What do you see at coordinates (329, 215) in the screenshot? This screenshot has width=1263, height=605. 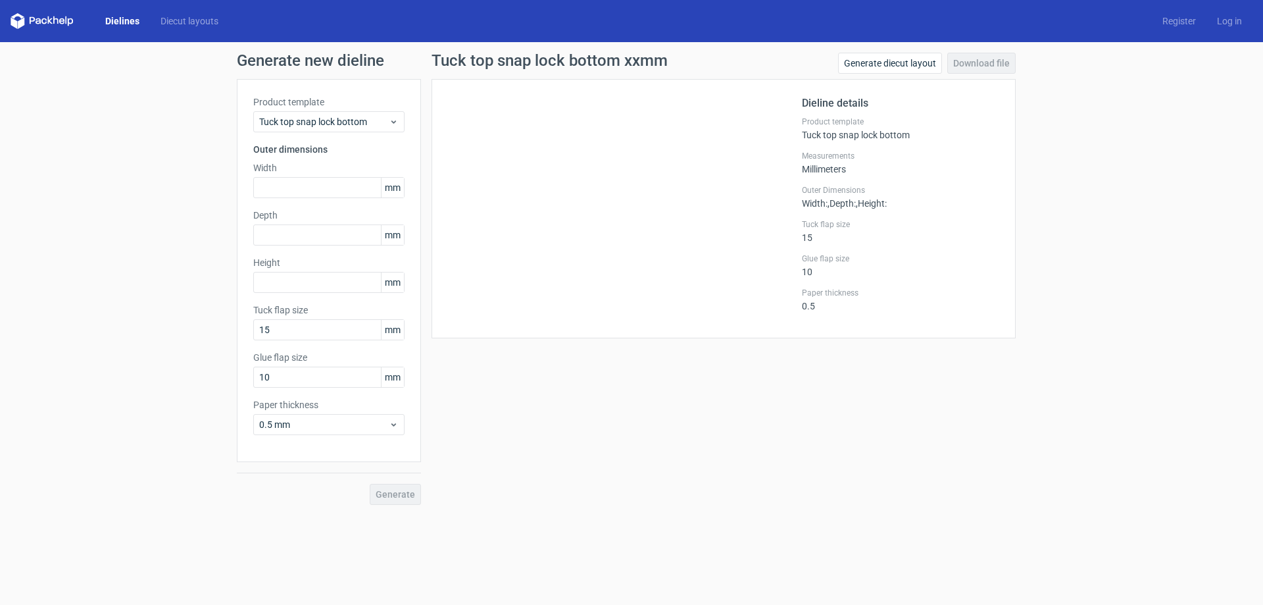 I see `label: Depth` at bounding box center [329, 215].